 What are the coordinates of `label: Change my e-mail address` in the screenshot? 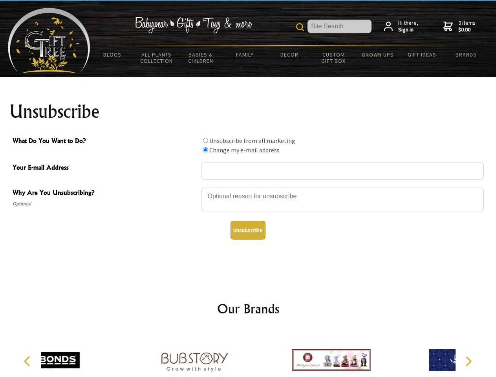 It's located at (245, 150).